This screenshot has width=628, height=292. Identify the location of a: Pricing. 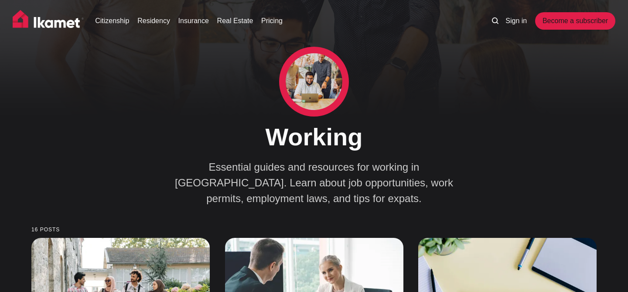
(272, 21).